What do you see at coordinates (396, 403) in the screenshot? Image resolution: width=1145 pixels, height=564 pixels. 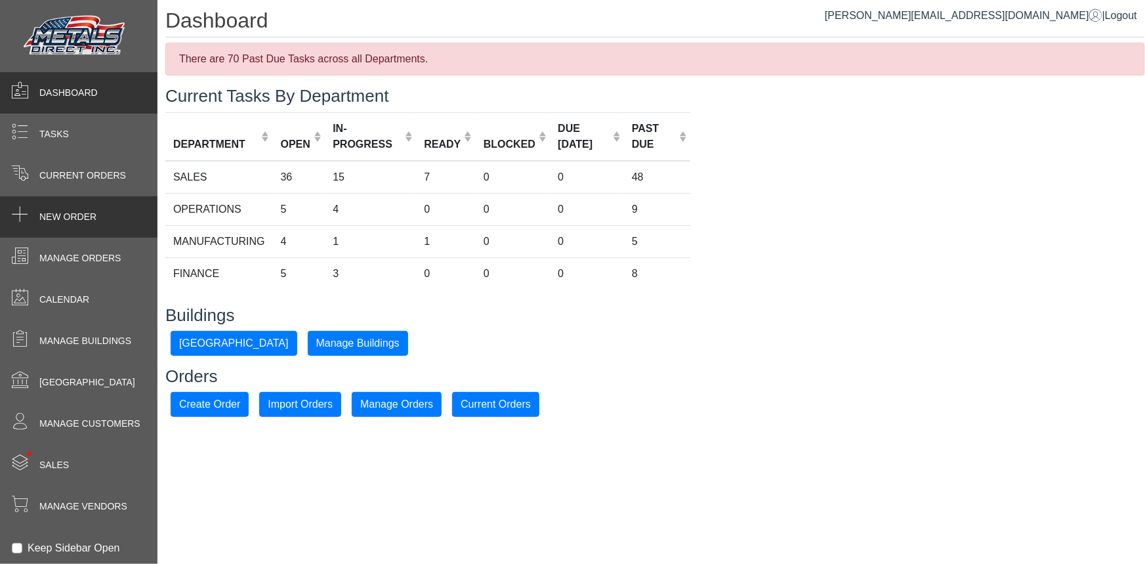 I see `a: Manage Orders` at bounding box center [396, 403].